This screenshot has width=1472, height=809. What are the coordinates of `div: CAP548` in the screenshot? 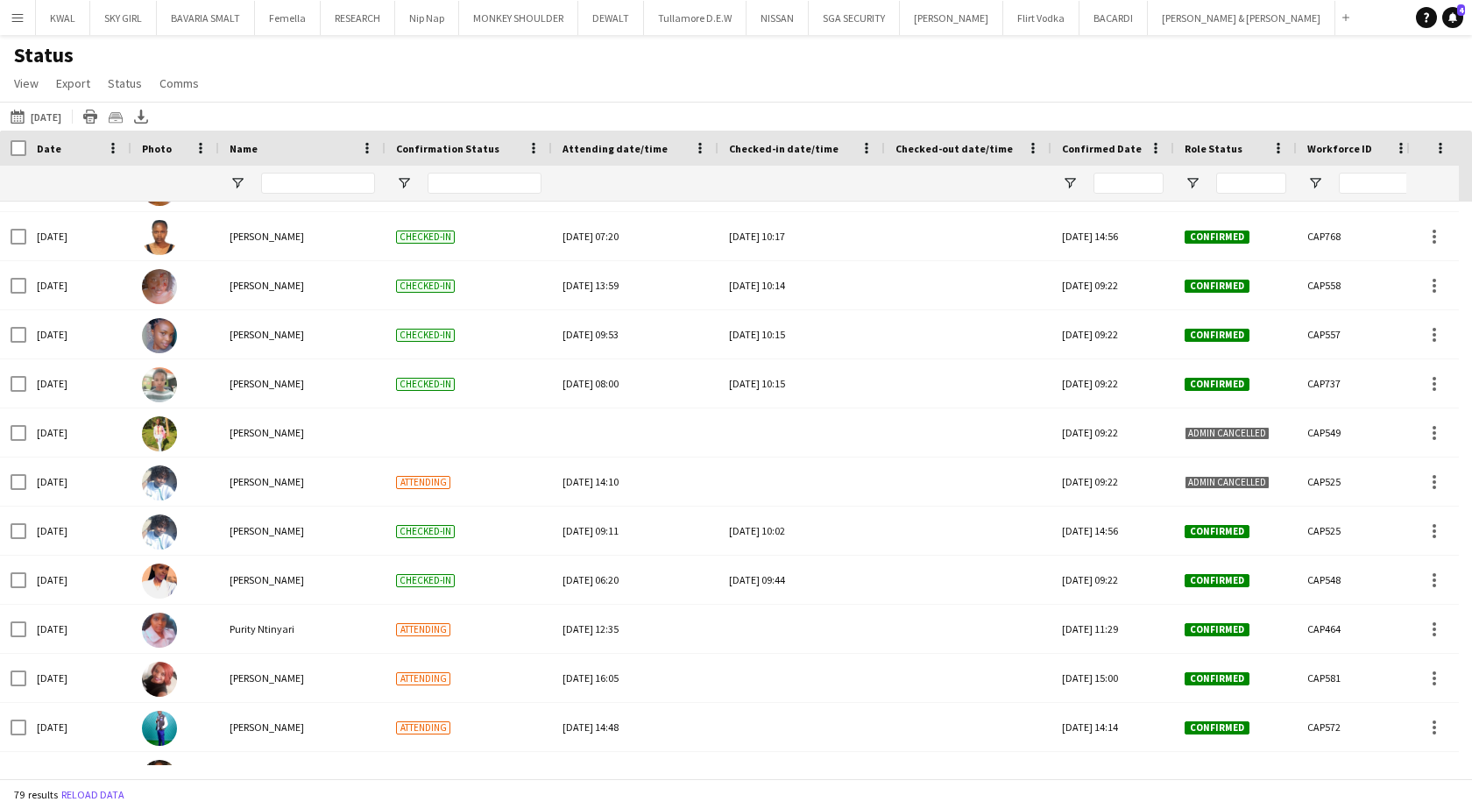 It's located at (1358, 579).